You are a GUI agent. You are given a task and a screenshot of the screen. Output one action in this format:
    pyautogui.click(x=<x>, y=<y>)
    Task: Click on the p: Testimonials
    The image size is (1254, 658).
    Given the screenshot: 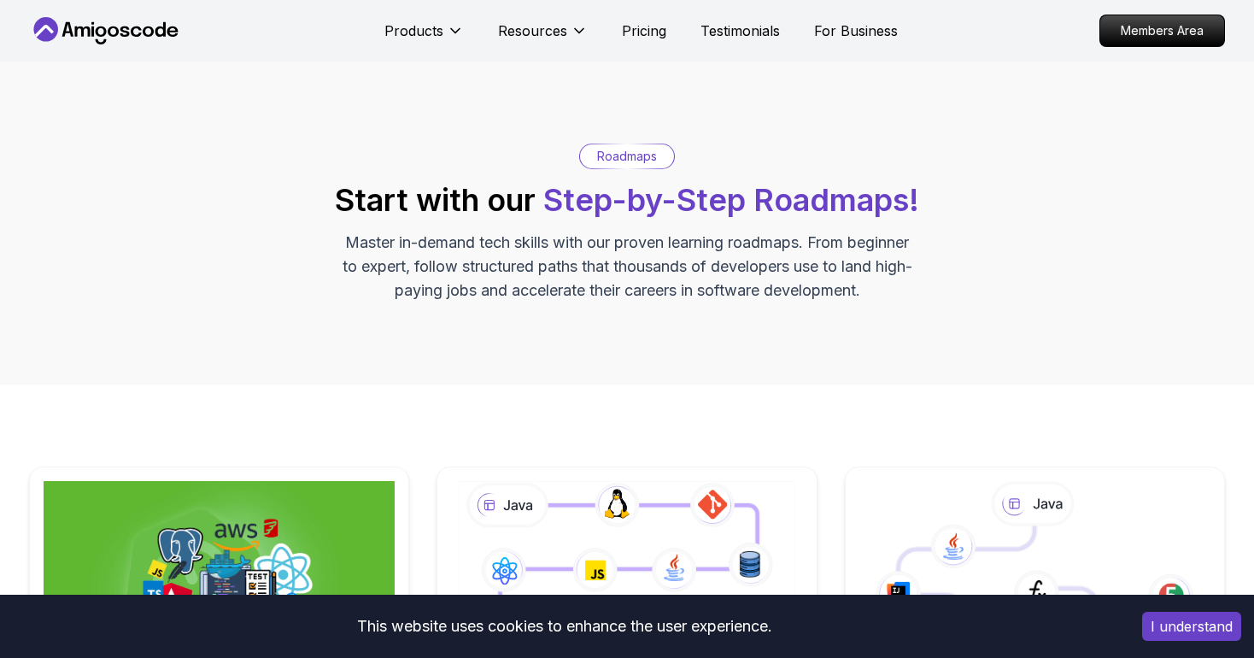 What is the action you would take?
    pyautogui.click(x=740, y=31)
    